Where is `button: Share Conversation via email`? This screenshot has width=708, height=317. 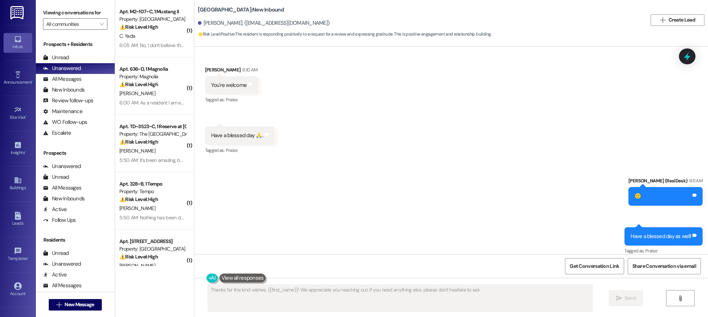
button: Share Conversation via email is located at coordinates (664, 266).